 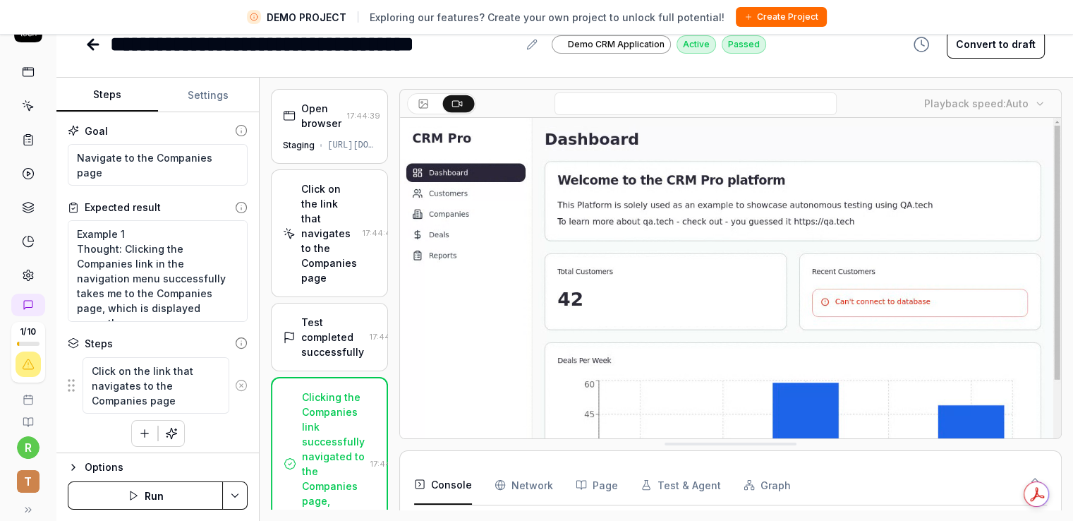 I want to click on button: Create Project, so click(x=781, y=17).